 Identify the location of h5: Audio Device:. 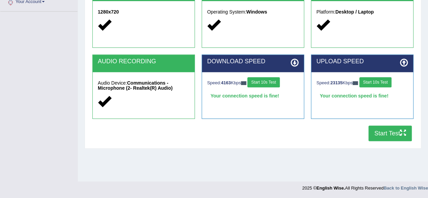
(144, 86).